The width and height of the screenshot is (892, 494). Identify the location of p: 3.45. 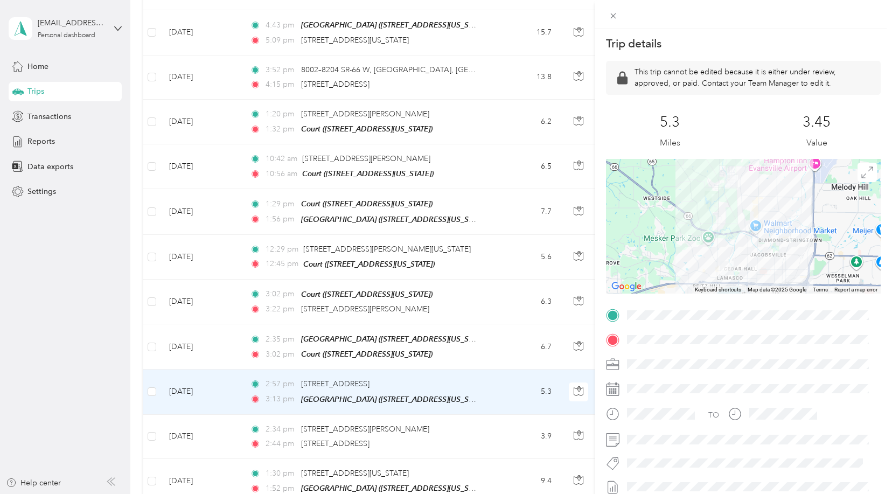
(817, 122).